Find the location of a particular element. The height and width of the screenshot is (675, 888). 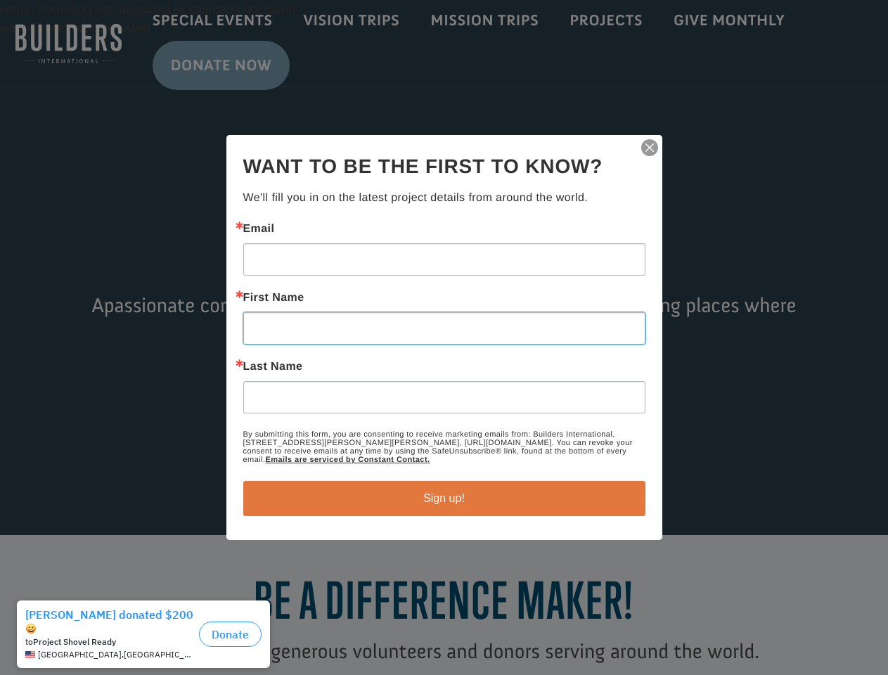

label: Email is located at coordinates (445, 229).